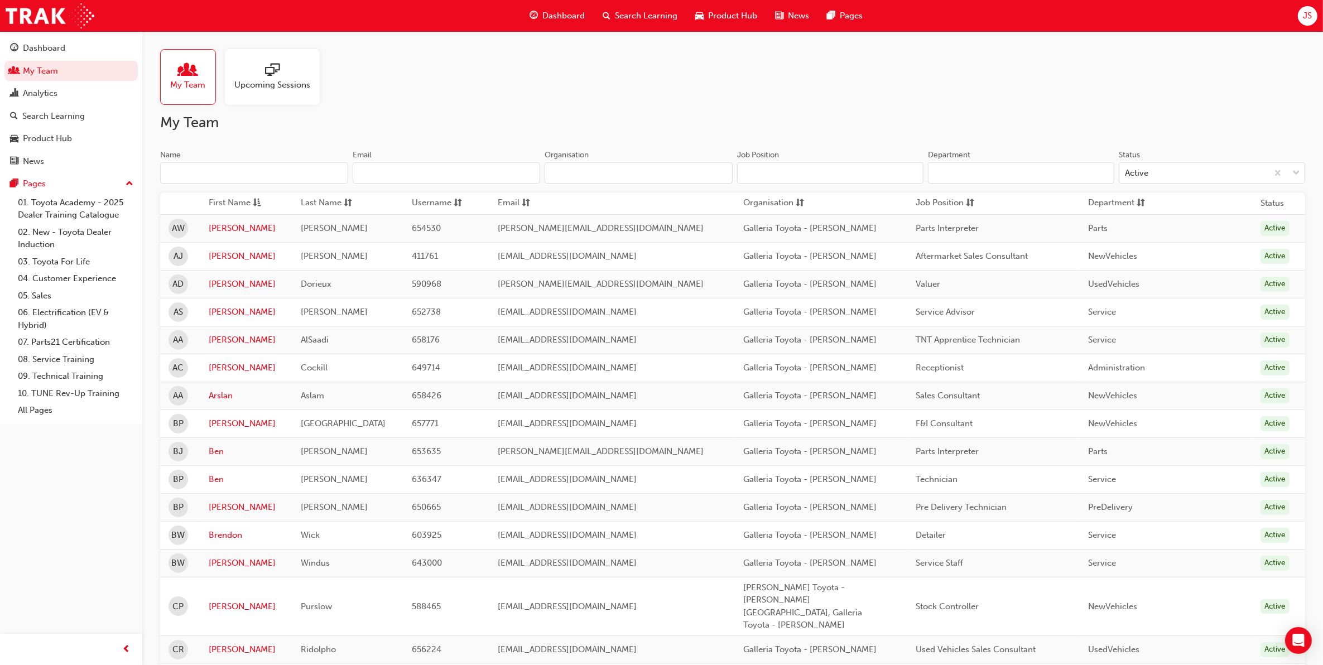 The width and height of the screenshot is (1323, 665). What do you see at coordinates (75, 410) in the screenshot?
I see `a: All Pages` at bounding box center [75, 410].